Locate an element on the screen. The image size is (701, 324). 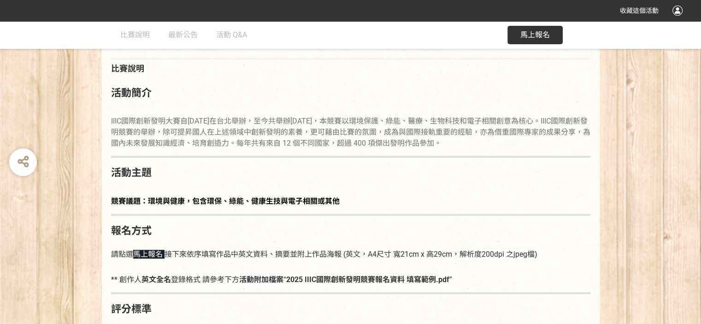
span: 解析度200dpi 之jpeg檔 is located at coordinates (497, 254).